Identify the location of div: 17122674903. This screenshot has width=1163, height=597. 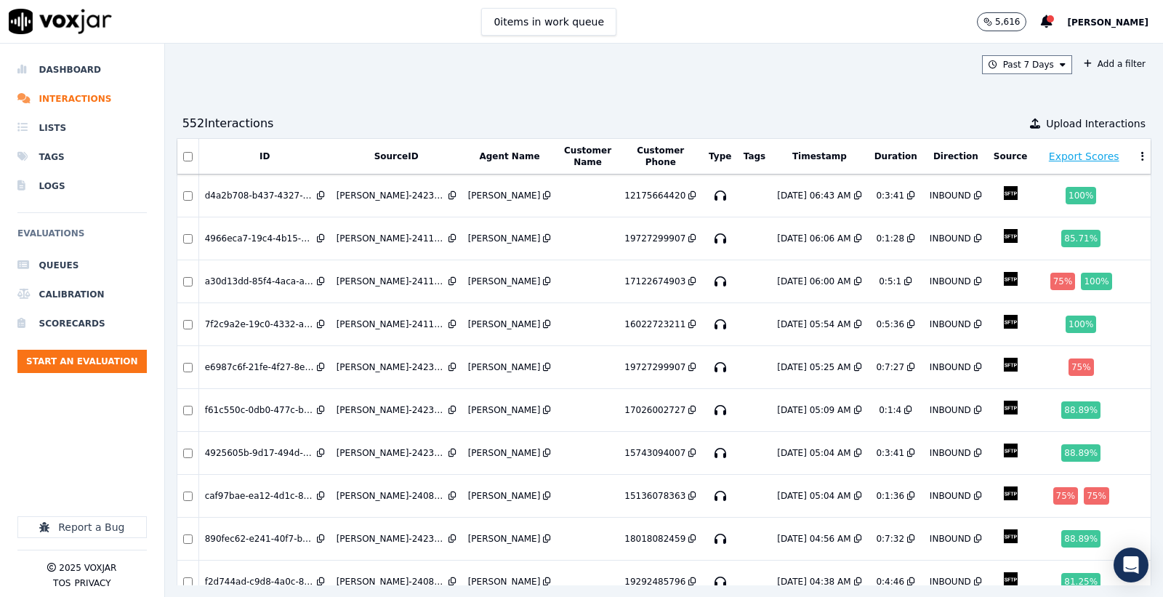
(655, 281).